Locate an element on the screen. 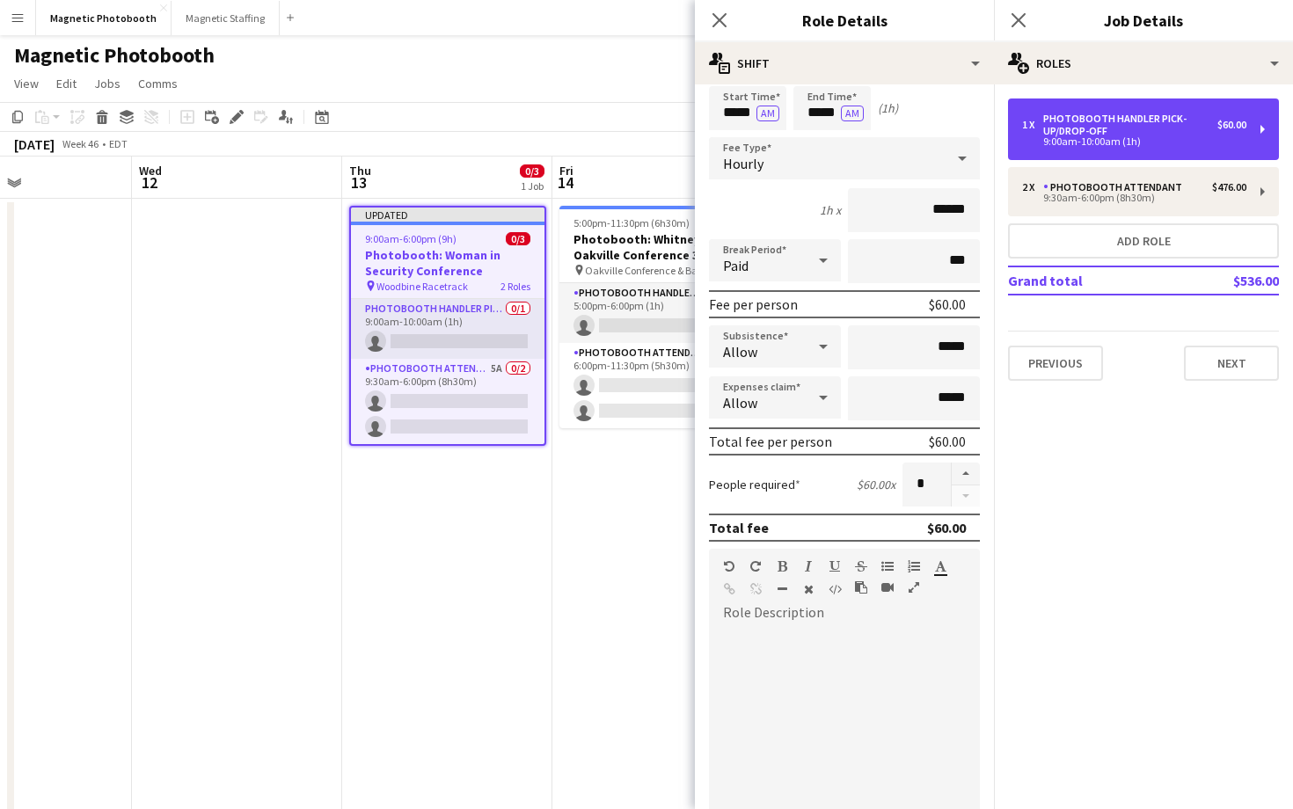 This screenshot has width=1293, height=809. button: Strikethrough is located at coordinates (861, 567).